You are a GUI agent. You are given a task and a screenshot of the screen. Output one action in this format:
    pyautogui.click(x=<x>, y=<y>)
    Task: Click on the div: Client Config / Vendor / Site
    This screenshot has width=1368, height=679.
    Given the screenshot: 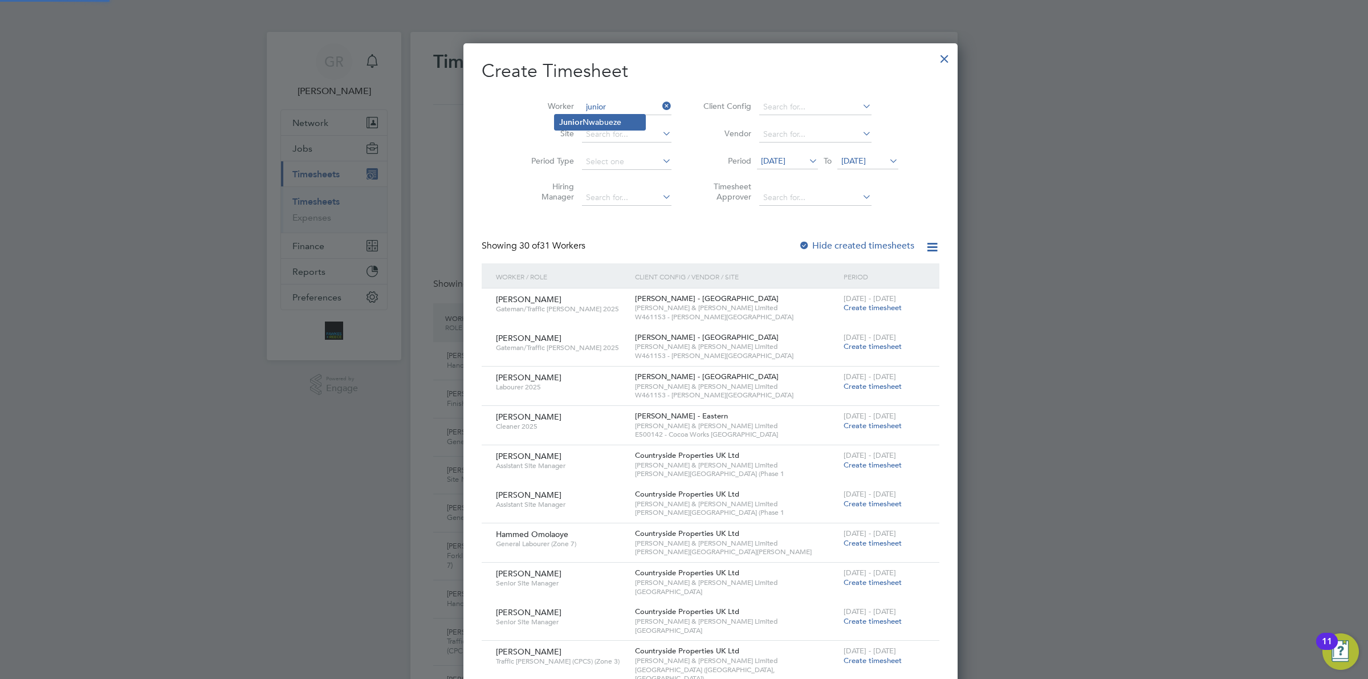 What is the action you would take?
    pyautogui.click(x=736, y=276)
    